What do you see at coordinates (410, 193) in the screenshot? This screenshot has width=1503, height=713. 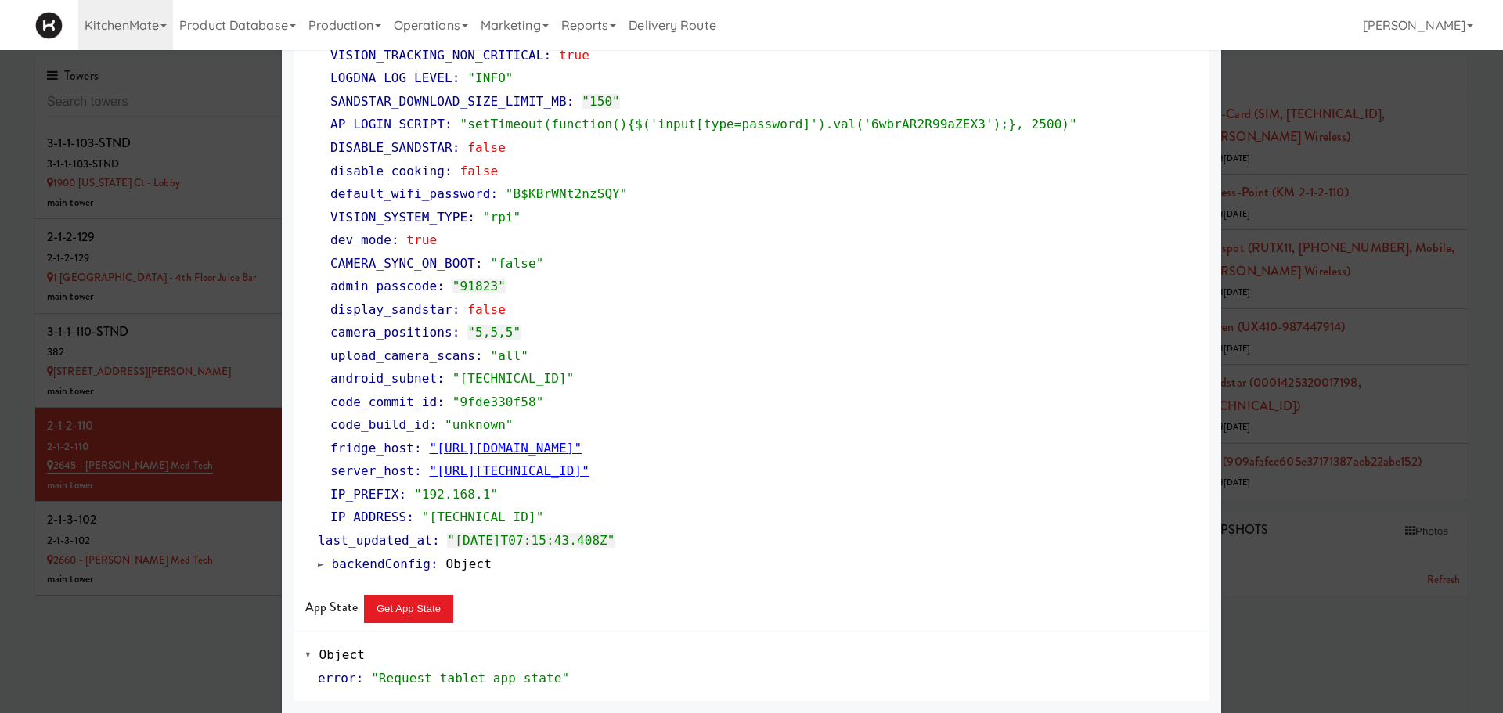 I see `span: default_wifi_password` at bounding box center [410, 193].